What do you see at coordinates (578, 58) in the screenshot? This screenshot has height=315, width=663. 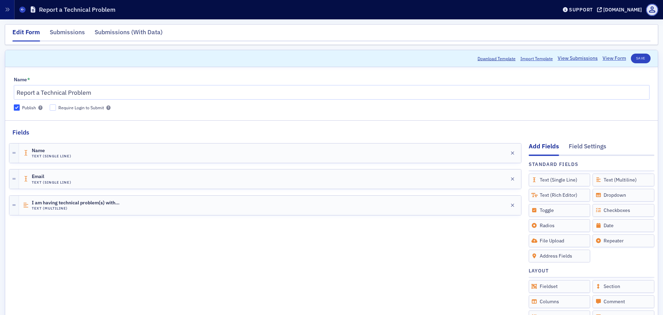 I see `a: View Submissions` at bounding box center [578, 58].